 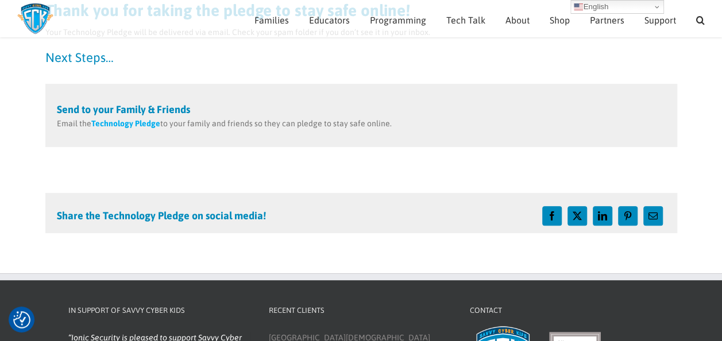 I want to click on a: X, so click(x=577, y=216).